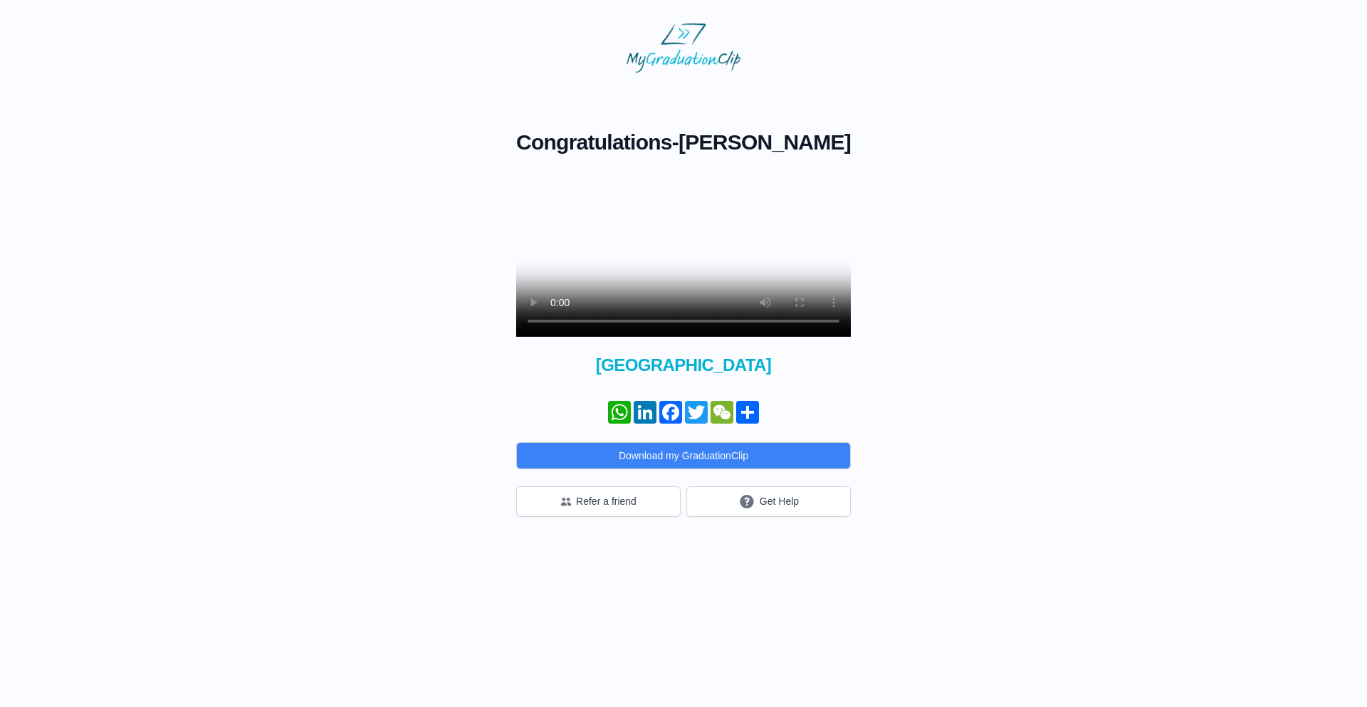  I want to click on img: MyGraduationClip, so click(683, 48).